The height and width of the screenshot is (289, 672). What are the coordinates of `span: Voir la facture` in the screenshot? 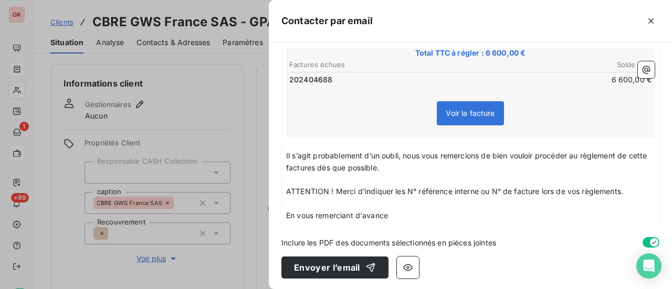 It's located at (470, 113).